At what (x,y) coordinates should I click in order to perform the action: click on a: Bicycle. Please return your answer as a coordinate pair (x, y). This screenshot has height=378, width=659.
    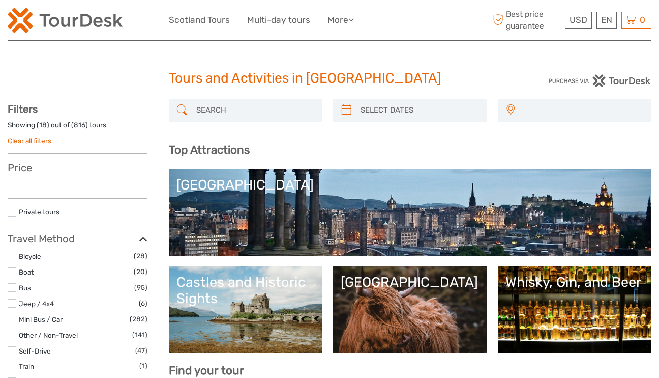
    Looking at the image, I should click on (30, 256).